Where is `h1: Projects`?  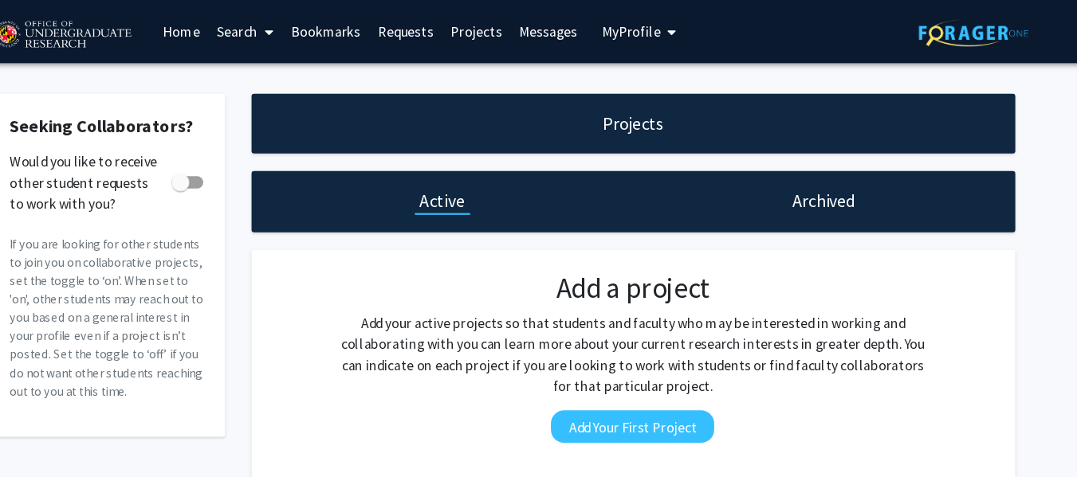 h1: Projects is located at coordinates (658, 112).